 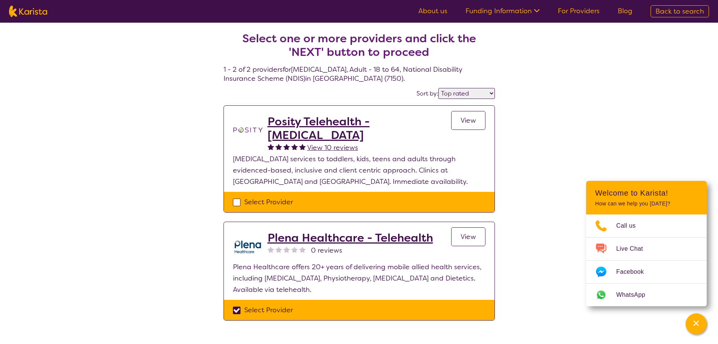 I want to click on img: Karista logo, so click(x=28, y=11).